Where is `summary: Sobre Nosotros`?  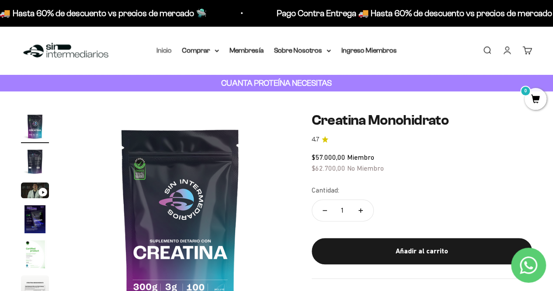
summary: Sobre Nosotros is located at coordinates (303, 50).